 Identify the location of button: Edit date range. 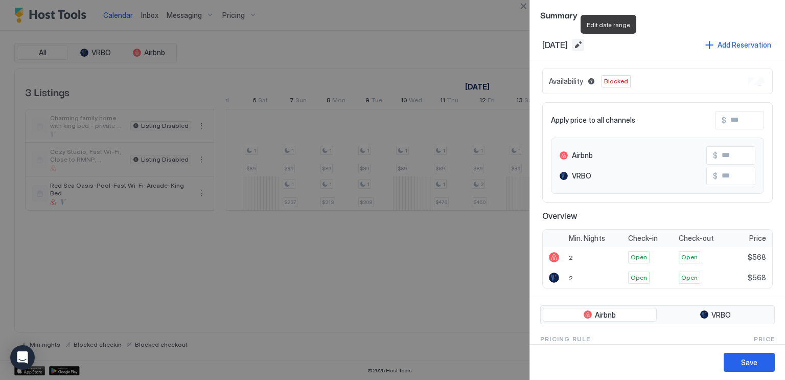
(578, 45).